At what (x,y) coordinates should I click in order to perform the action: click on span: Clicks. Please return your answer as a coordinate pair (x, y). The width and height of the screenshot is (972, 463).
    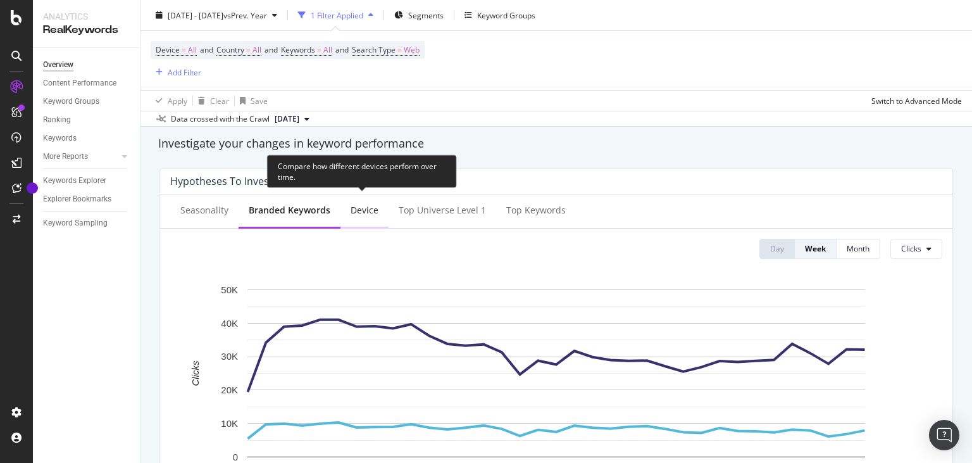
    Looking at the image, I should click on (911, 248).